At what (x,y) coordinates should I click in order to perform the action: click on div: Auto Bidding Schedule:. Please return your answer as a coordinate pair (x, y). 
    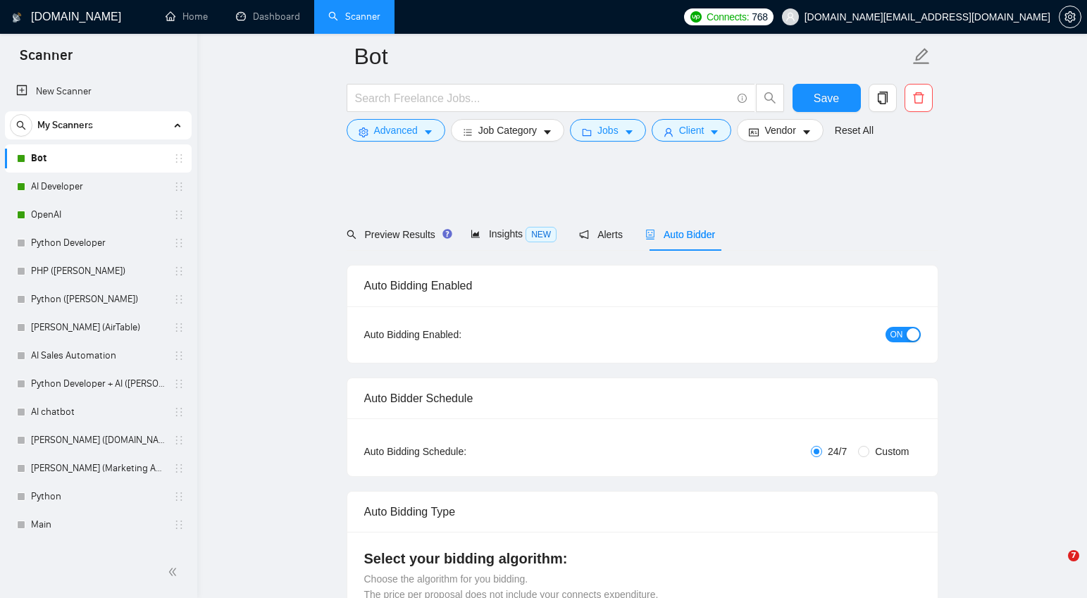
    Looking at the image, I should click on (457, 452).